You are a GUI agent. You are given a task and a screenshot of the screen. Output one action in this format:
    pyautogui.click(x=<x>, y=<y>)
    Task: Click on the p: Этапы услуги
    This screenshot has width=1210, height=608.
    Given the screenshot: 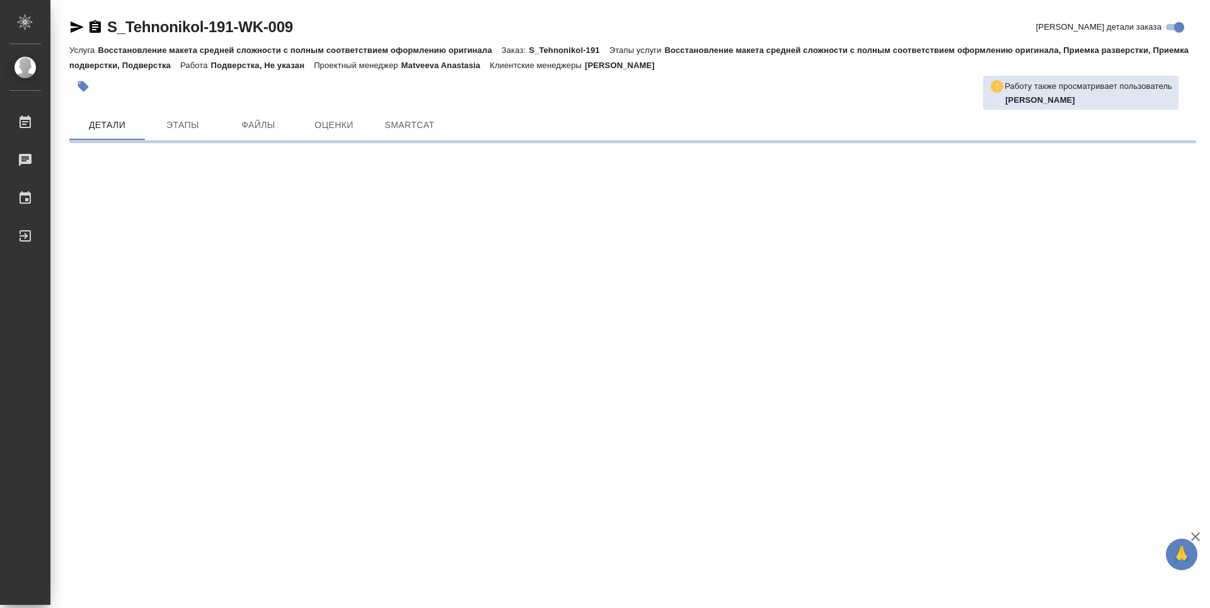 What is the action you would take?
    pyautogui.click(x=637, y=50)
    